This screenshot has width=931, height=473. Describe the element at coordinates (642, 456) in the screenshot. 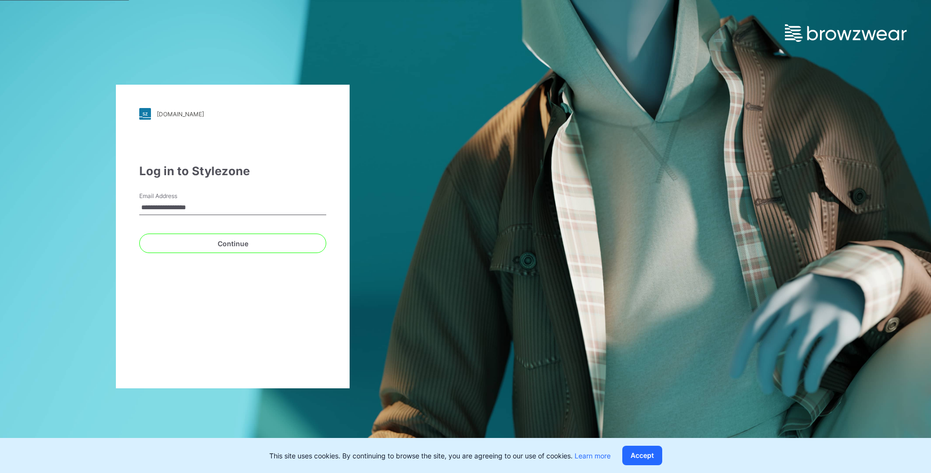

I see `button: Accept` at that location.